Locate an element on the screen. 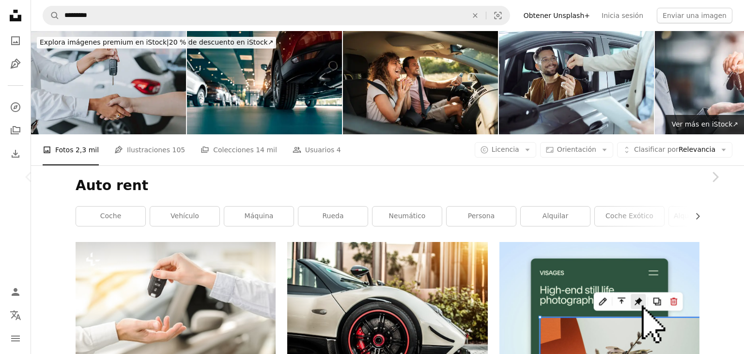 This screenshot has height=354, width=744. button: Menú is located at coordinates (15, 338).